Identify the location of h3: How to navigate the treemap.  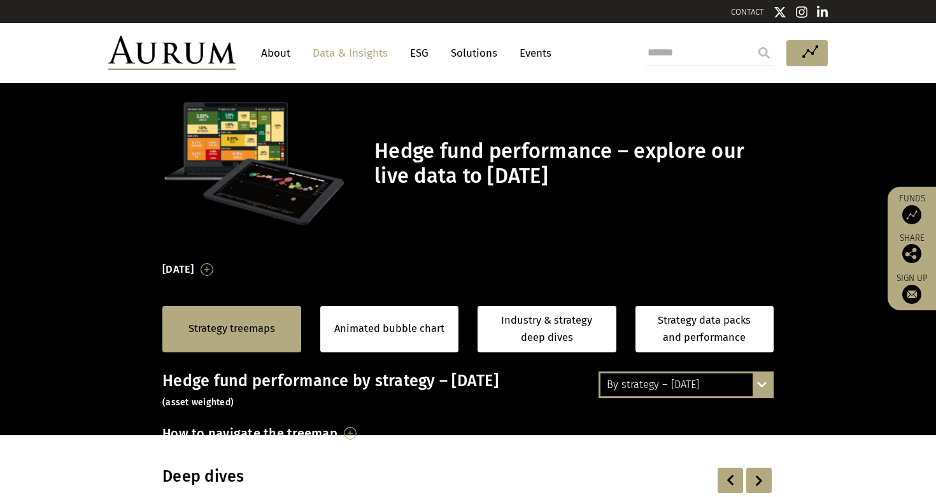
(250, 433).